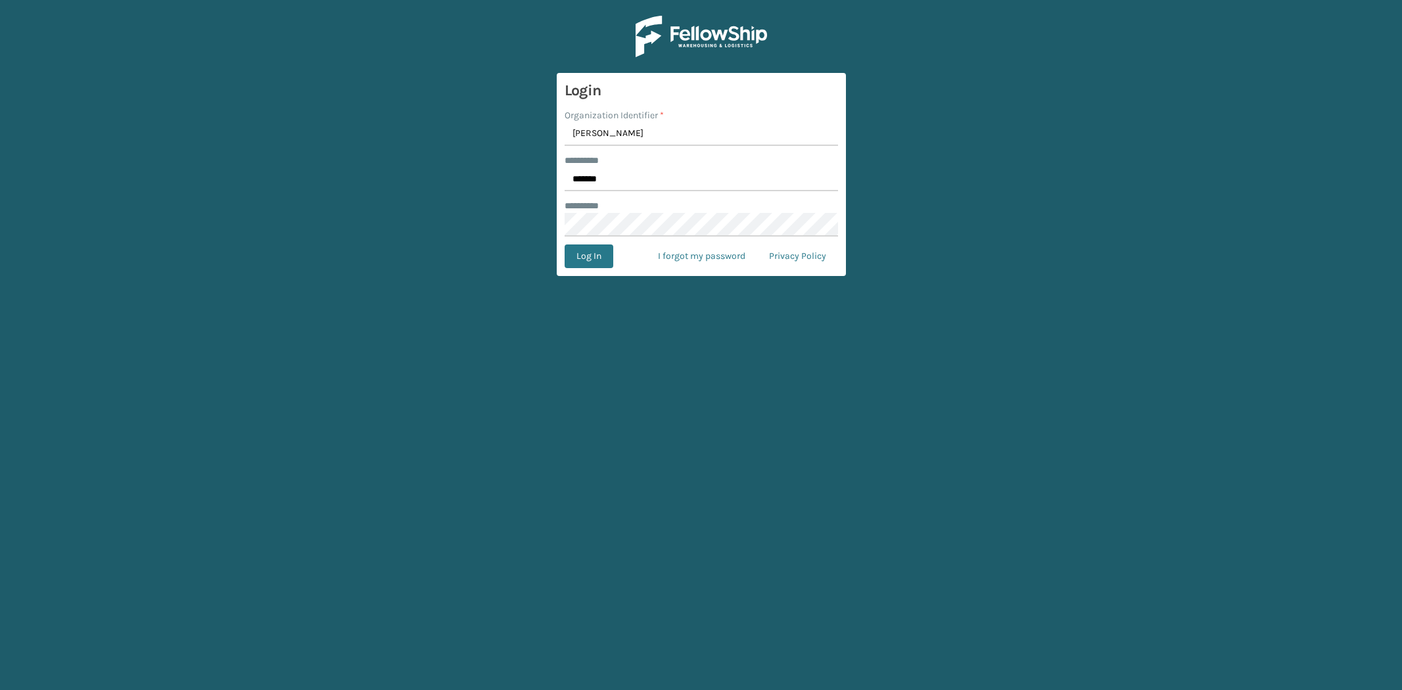 This screenshot has width=1402, height=690. Describe the element at coordinates (589, 256) in the screenshot. I see `button: Log In` at that location.